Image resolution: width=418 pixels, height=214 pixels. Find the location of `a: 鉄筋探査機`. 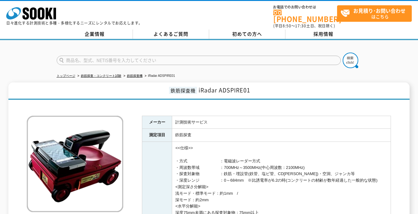

a: 鉄筋探査機 is located at coordinates (135, 76).